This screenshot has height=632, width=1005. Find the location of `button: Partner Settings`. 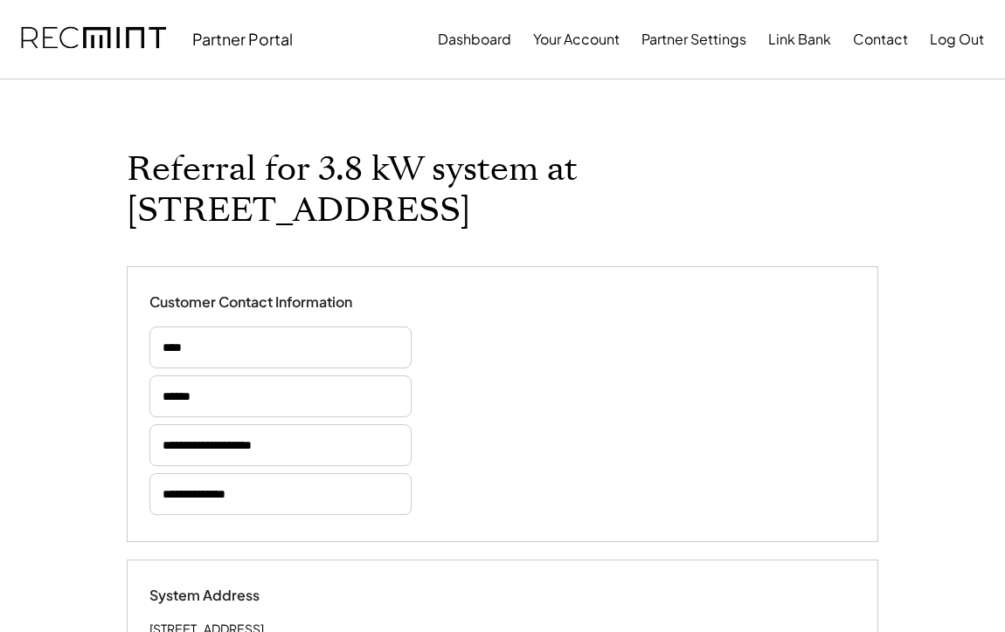

button: Partner Settings is located at coordinates (694, 39).